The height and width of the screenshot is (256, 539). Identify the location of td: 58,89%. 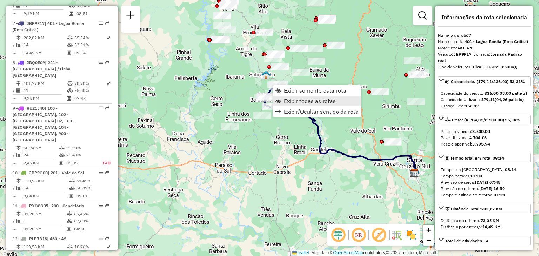
(93, 188).